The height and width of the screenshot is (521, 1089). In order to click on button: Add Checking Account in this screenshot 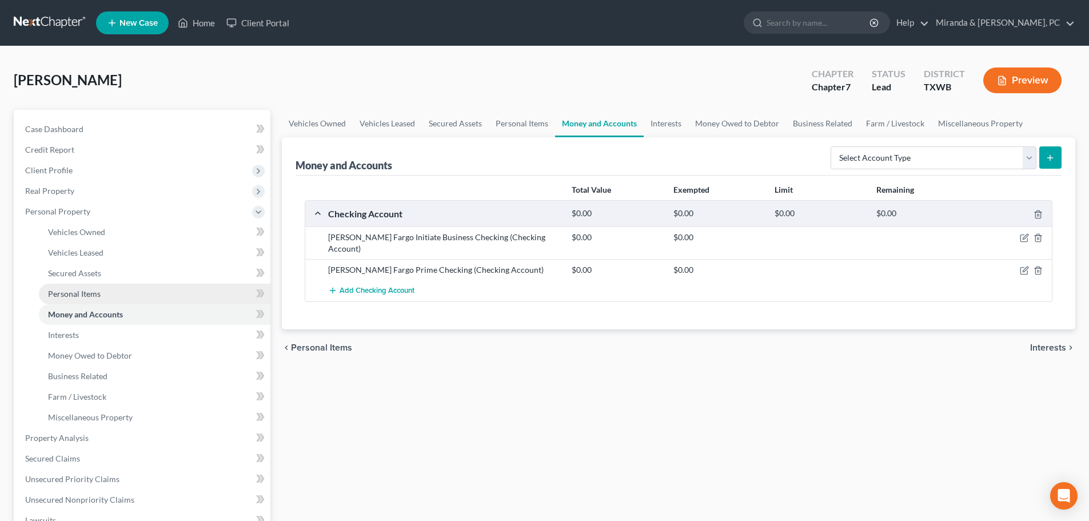, I will do `click(371, 290)`.